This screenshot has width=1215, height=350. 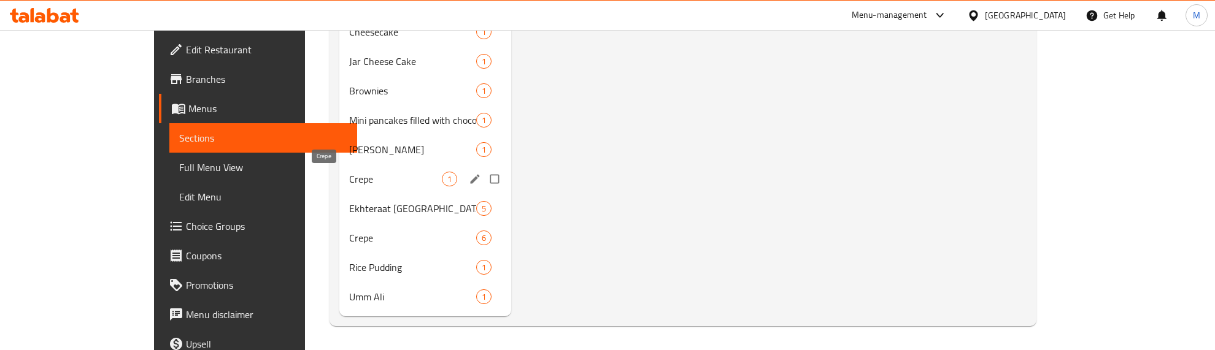 What do you see at coordinates (412, 297) in the screenshot?
I see `span: Umm Ali` at bounding box center [412, 297].